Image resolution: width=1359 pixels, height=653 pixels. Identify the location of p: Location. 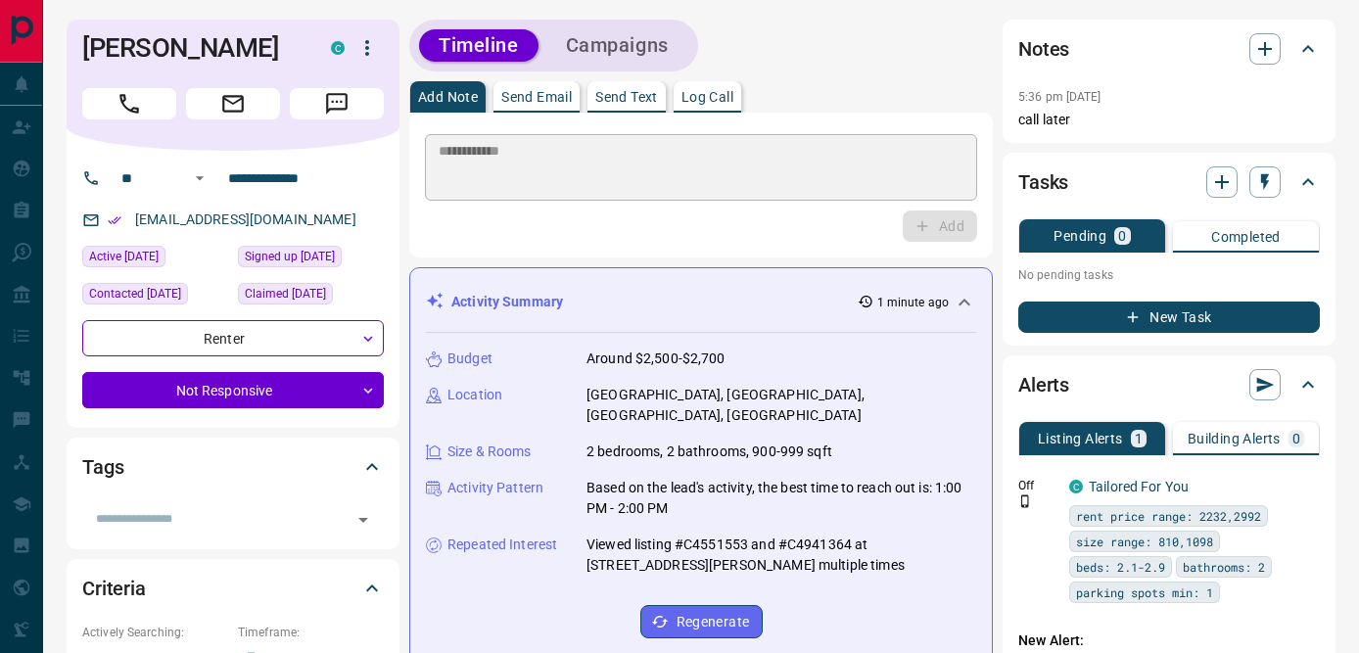
(475, 395).